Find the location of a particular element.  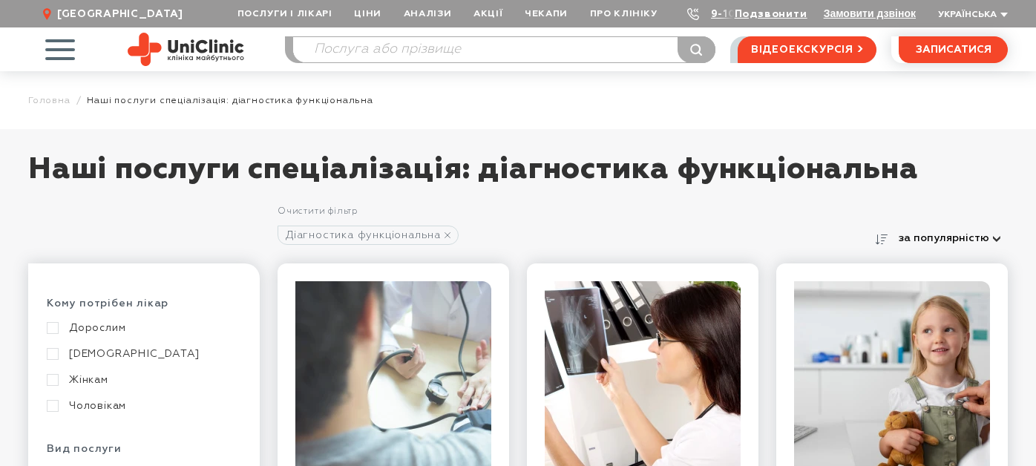

a: Головна is located at coordinates (49, 100).